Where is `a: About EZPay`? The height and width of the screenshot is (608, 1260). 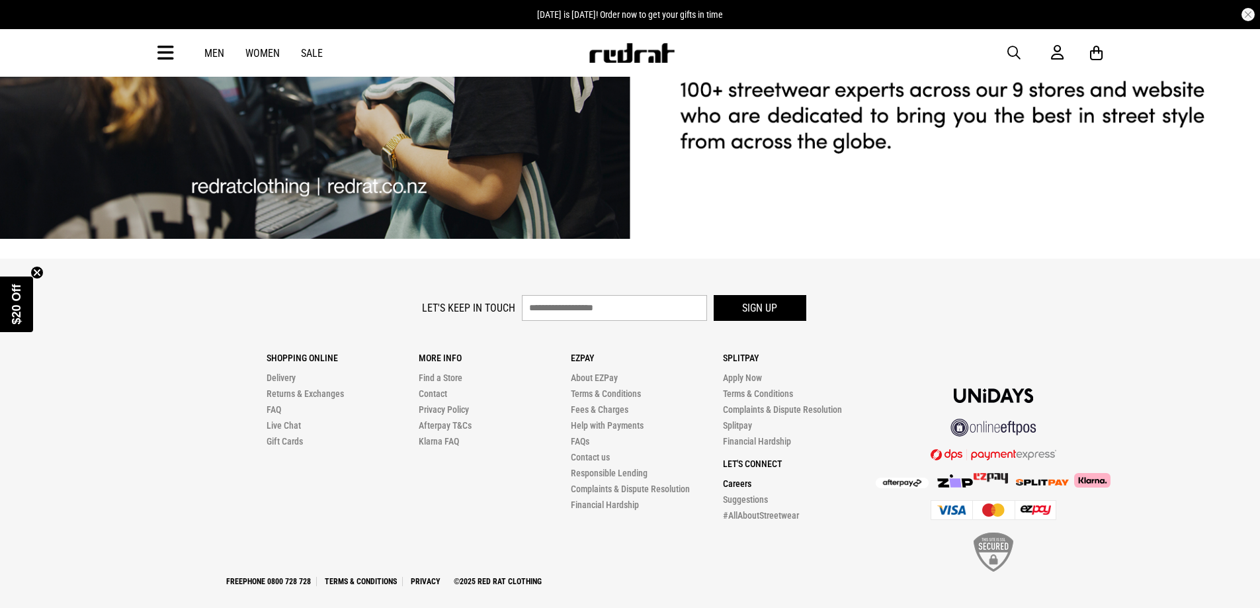
a: About EZPay is located at coordinates (594, 378).